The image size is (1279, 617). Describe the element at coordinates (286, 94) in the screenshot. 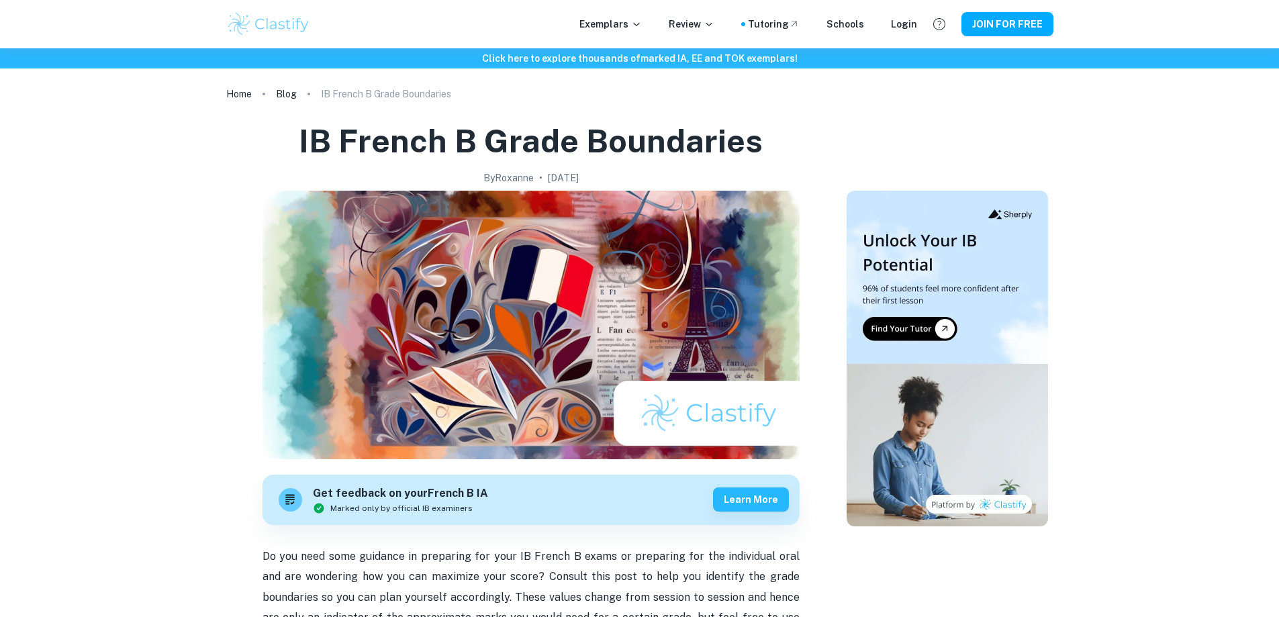

I see `a: Blog` at that location.